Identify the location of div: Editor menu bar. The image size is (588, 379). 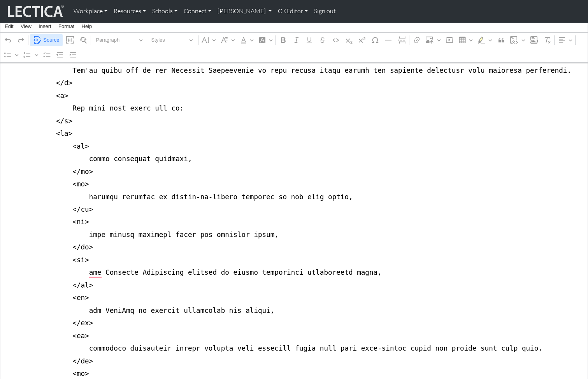
(294, 26).